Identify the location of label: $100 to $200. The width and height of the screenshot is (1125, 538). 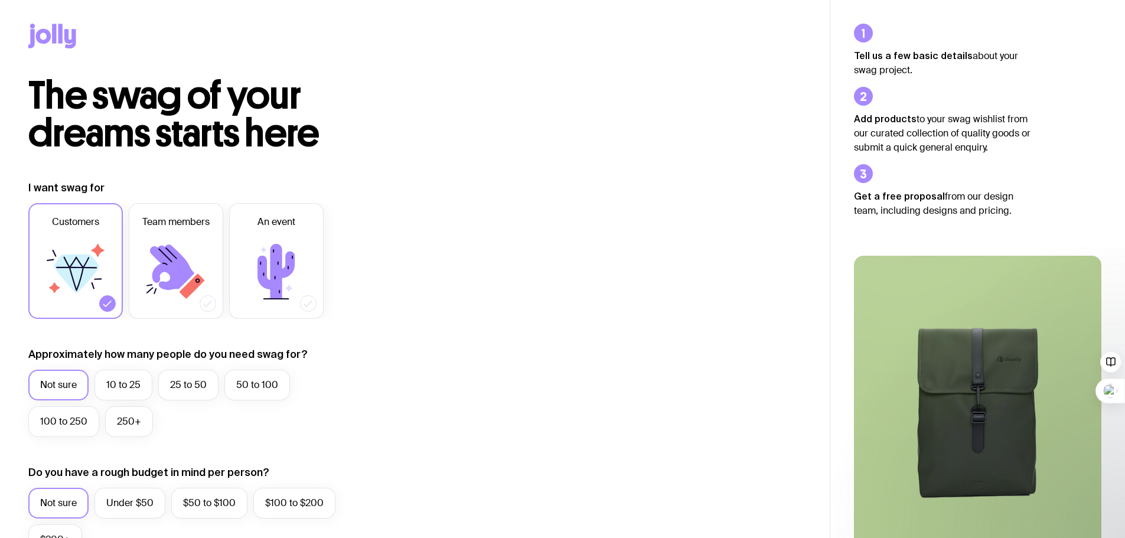
(294, 503).